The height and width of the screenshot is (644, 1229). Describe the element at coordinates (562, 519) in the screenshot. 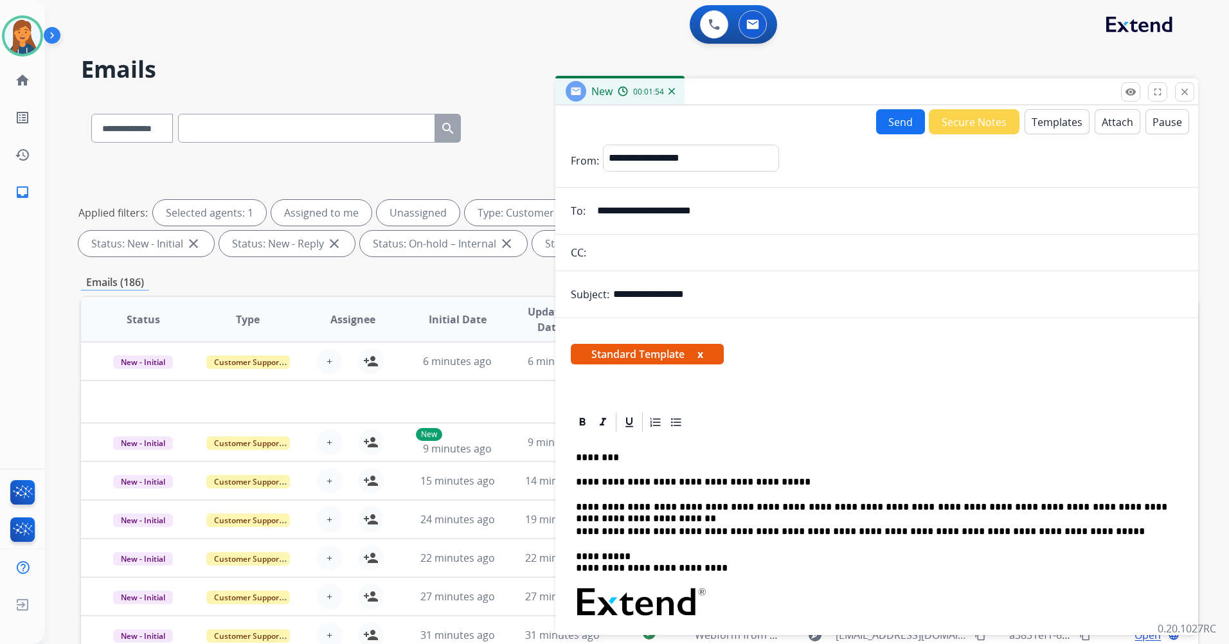

I see `span: 19 minutes ago` at that location.